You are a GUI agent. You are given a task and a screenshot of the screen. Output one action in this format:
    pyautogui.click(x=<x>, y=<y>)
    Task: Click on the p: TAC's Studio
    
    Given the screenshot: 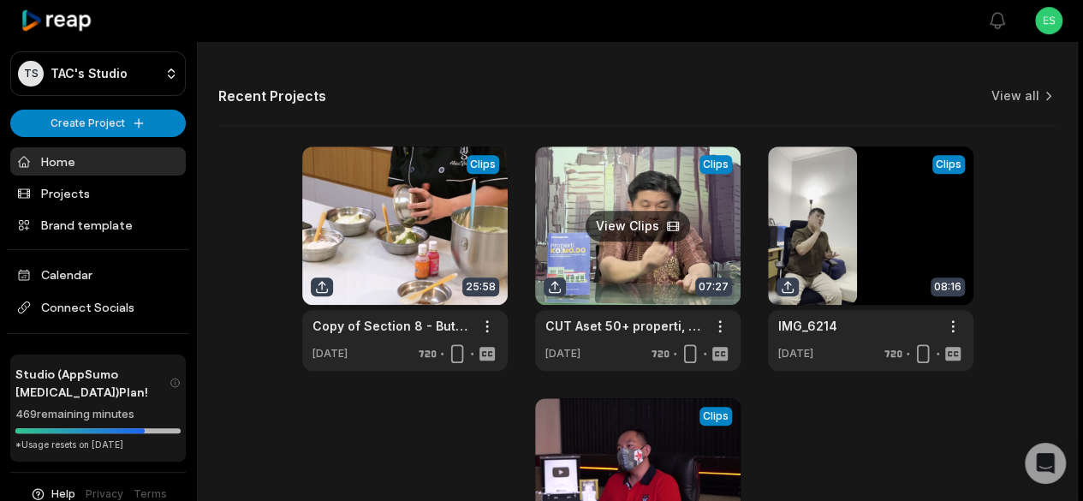 What is the action you would take?
    pyautogui.click(x=89, y=74)
    